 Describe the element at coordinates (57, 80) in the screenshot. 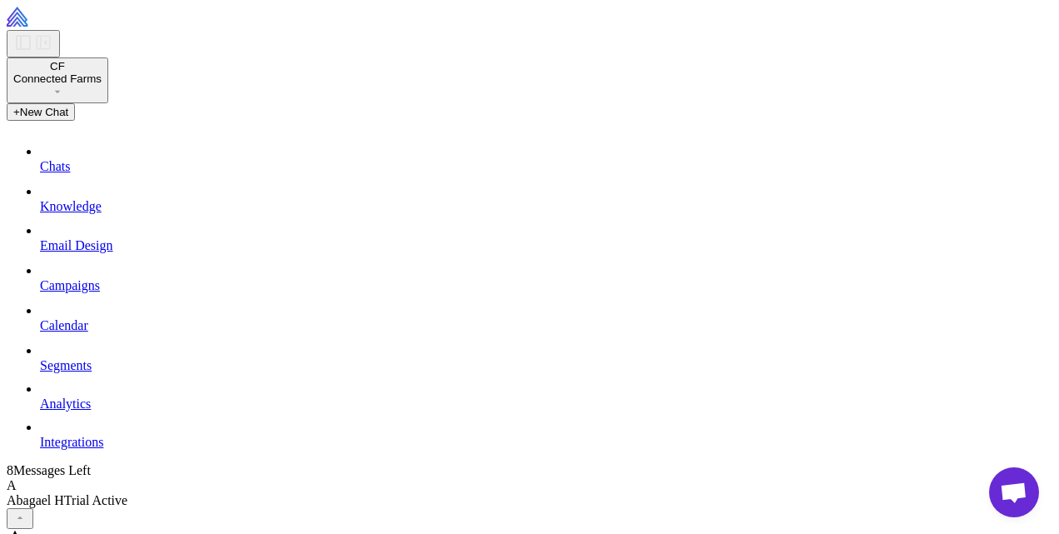

I see `button: CFConnected Farms` at that location.